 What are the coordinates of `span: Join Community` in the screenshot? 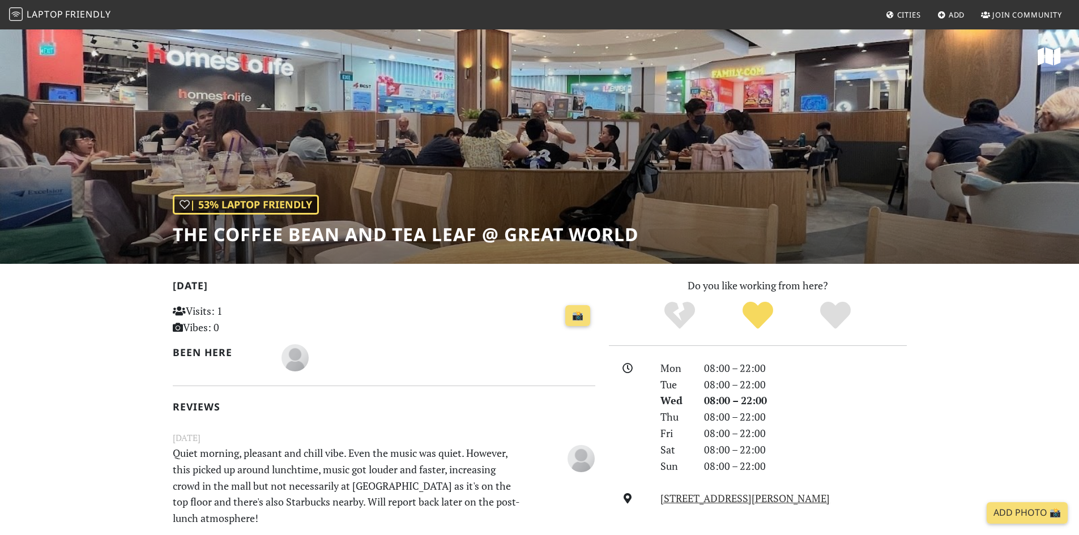 It's located at (1027, 15).